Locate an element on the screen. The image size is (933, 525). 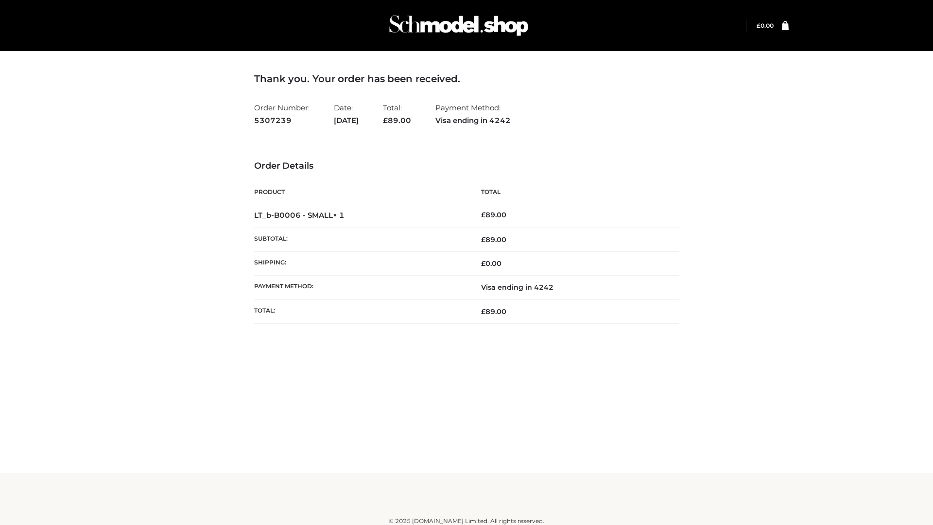
th: Payment method: is located at coordinates (360, 287).